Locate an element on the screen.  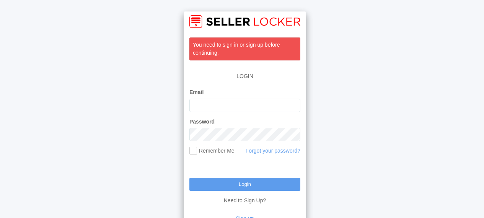
label: Remember Me is located at coordinates (212, 151).